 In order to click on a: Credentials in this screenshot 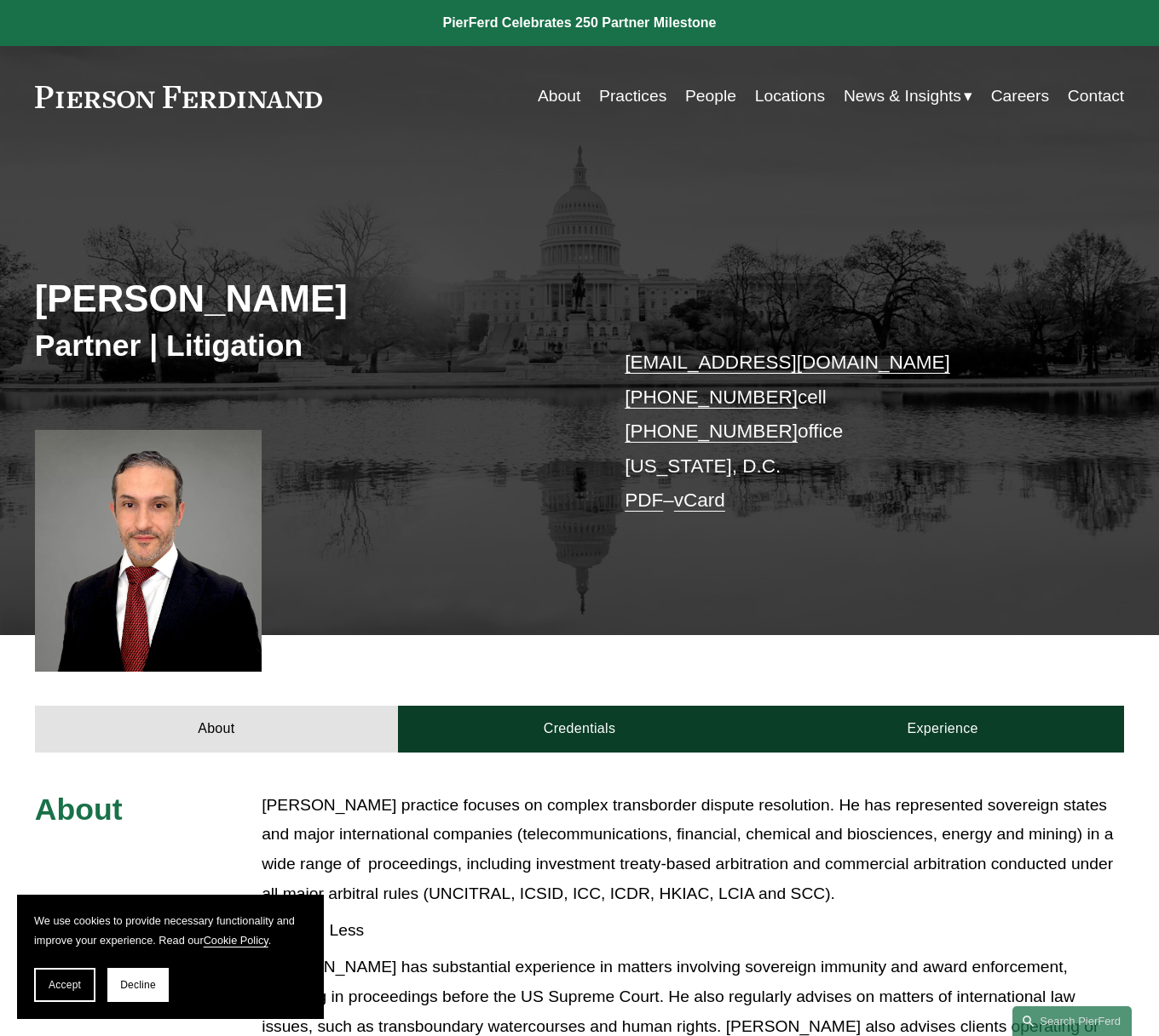, I will do `click(579, 729)`.